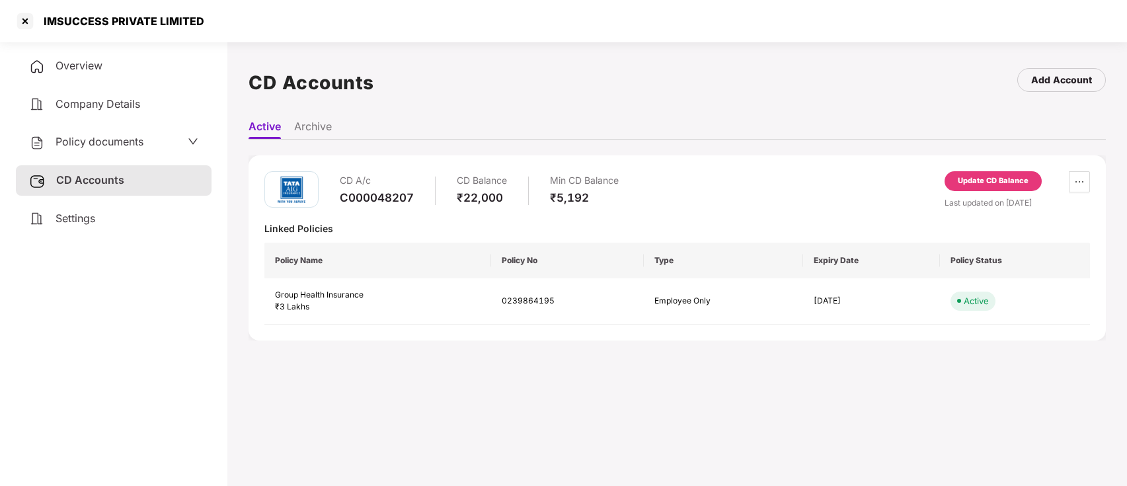  I want to click on div: CD A/c, so click(377, 180).